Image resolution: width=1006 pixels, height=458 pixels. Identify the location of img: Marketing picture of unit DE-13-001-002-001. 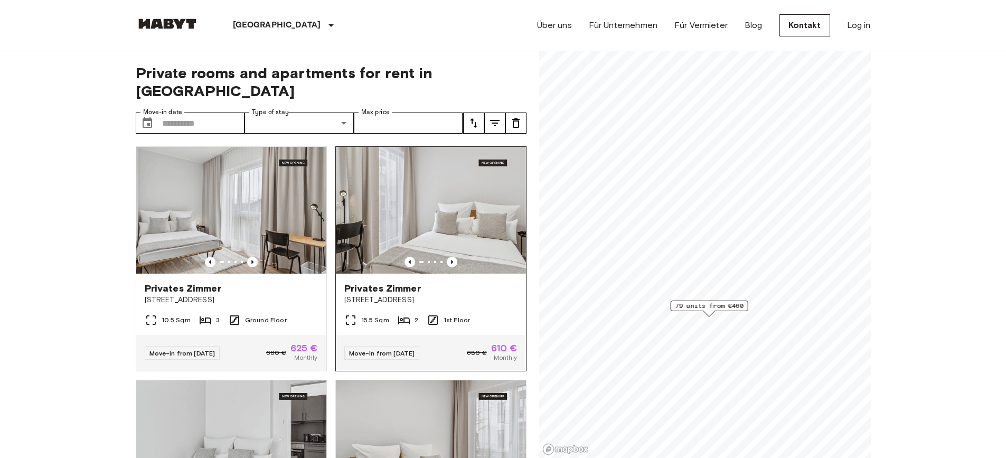
(231, 210).